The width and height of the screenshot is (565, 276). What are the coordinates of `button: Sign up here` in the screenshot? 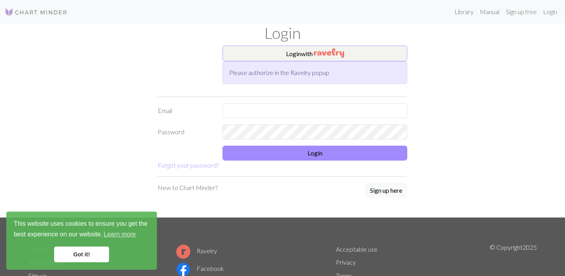 It's located at (386, 190).